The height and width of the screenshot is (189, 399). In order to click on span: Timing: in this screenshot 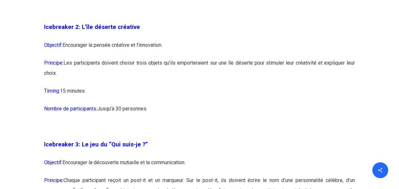, I will do `click(52, 90)`.